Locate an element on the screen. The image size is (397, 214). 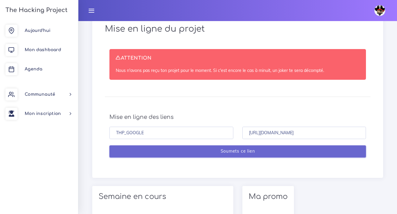
span: Agenda is located at coordinates (33, 69).